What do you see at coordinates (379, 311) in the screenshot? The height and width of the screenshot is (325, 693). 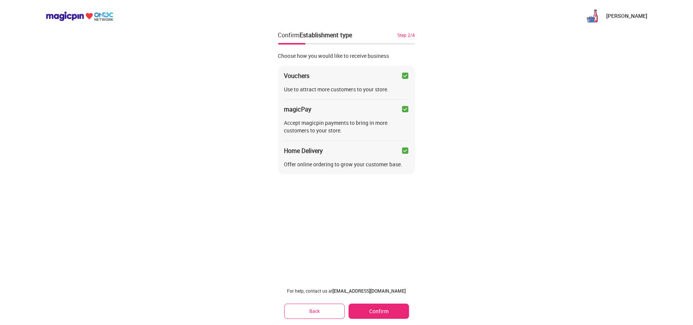 I see `button: Confirm` at bounding box center [379, 311].